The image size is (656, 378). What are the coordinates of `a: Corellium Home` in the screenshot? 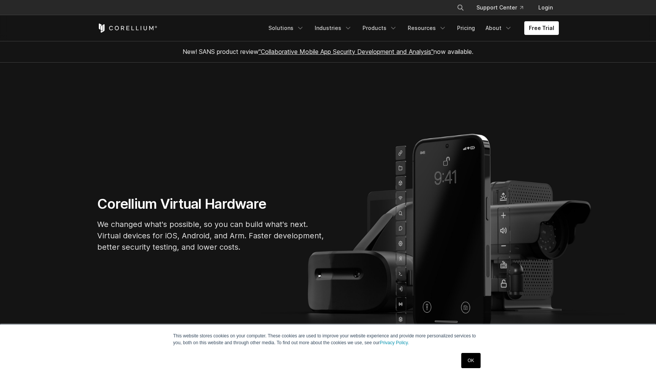 It's located at (127, 28).